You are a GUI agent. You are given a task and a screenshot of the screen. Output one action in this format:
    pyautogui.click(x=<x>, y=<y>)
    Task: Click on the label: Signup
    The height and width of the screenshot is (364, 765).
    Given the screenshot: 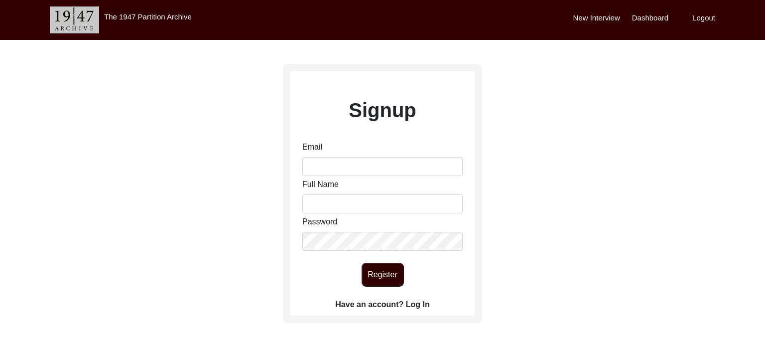 What is the action you would take?
    pyautogui.click(x=383, y=110)
    